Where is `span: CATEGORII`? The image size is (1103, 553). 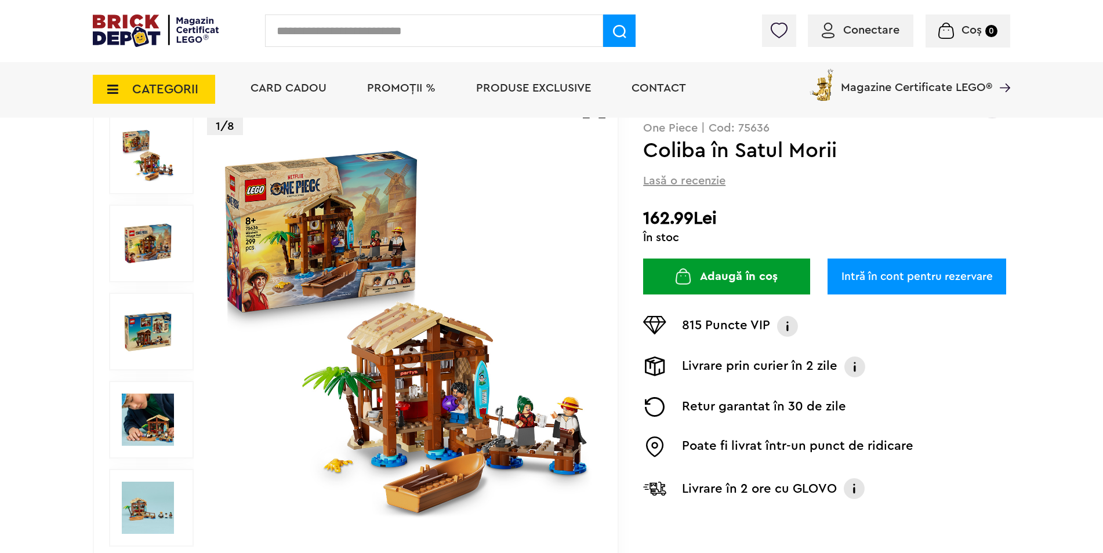
span: CATEGORII is located at coordinates (165, 89).